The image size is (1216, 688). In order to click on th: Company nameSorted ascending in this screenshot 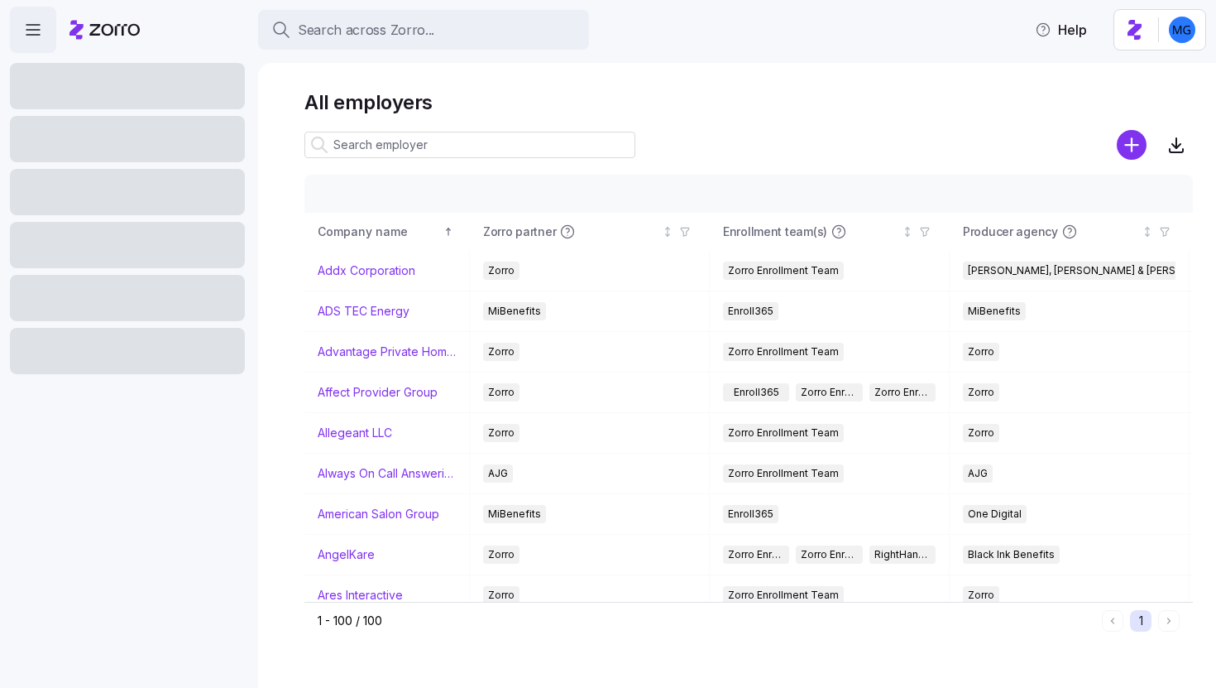, I will do `click(387, 232)`.